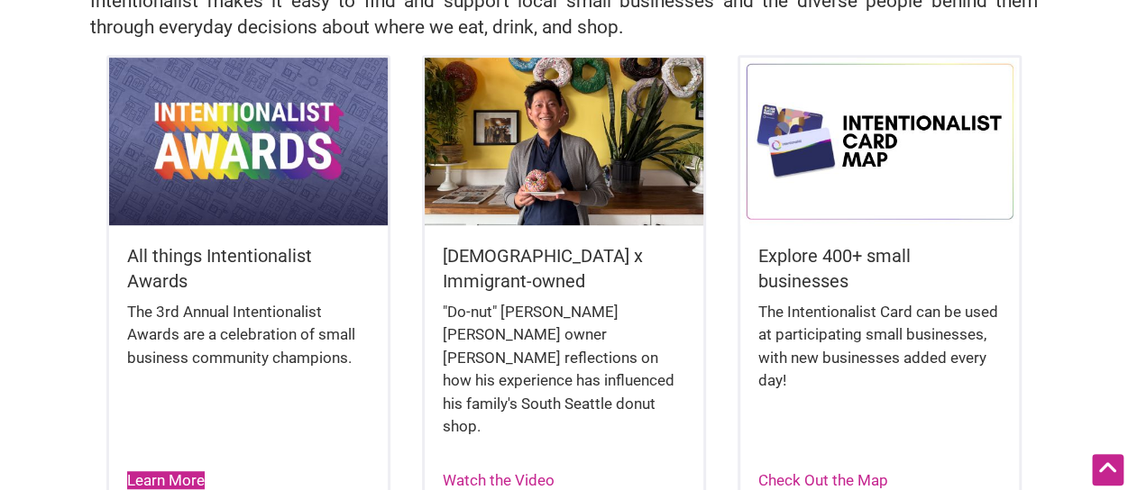 The image size is (1128, 490). Describe the element at coordinates (248, 142) in the screenshot. I see `img: Intentionalist Awards` at that location.